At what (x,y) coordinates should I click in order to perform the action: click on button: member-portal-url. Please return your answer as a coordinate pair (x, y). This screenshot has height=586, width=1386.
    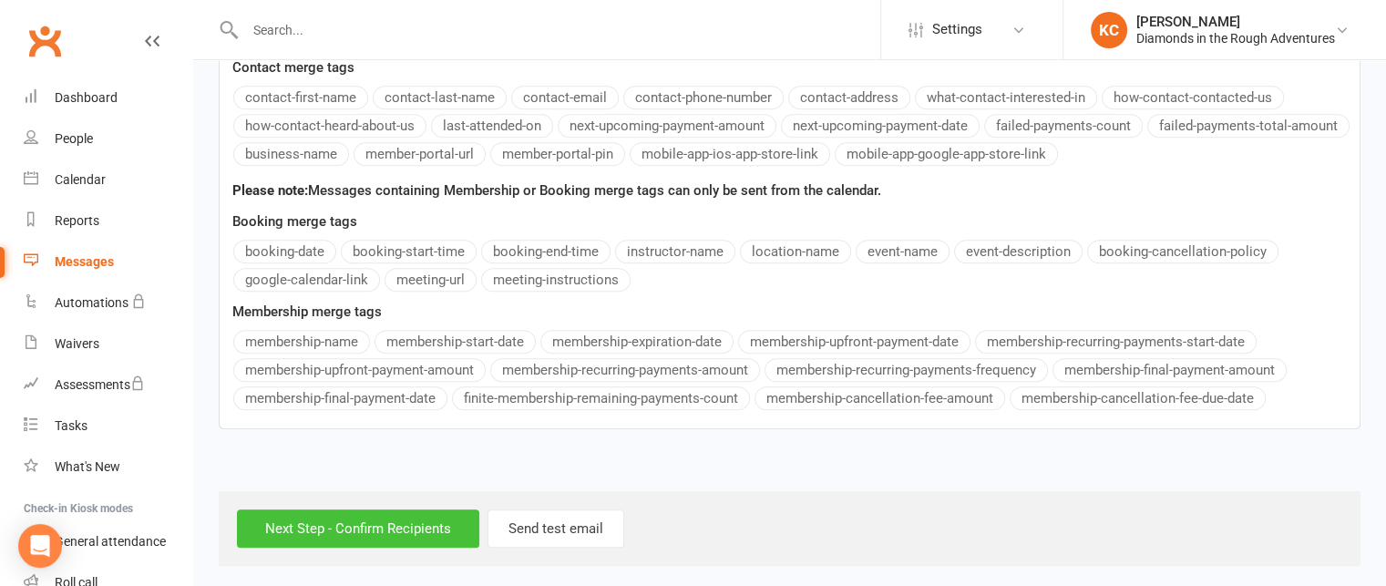
    Looking at the image, I should click on (419, 154).